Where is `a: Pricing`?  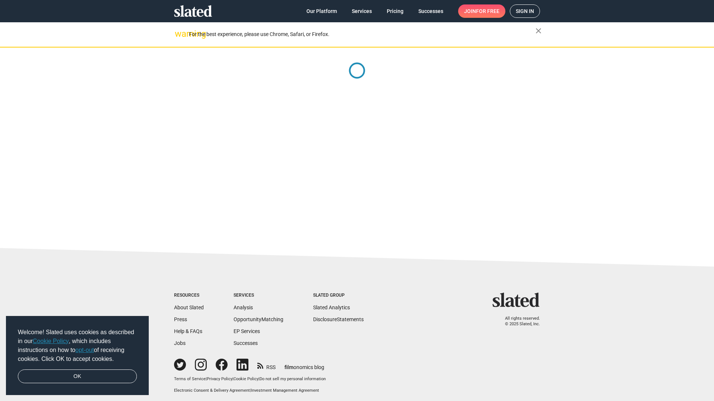 a: Pricing is located at coordinates (395, 11).